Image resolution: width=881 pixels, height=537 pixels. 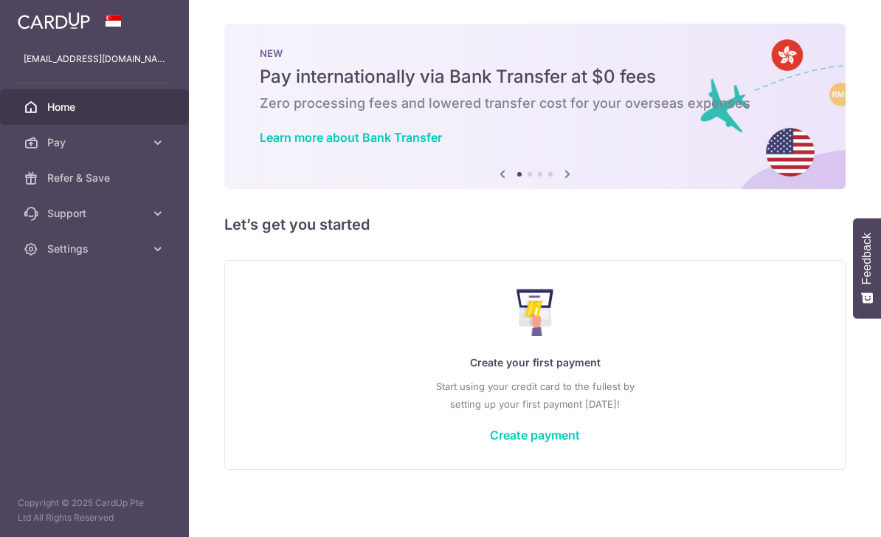 I want to click on img: Make Payment, so click(x=535, y=312).